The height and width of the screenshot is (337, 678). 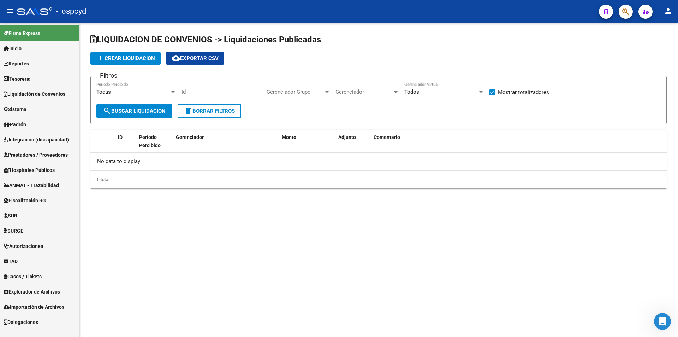 I want to click on span: TAD, so click(x=11, y=261).